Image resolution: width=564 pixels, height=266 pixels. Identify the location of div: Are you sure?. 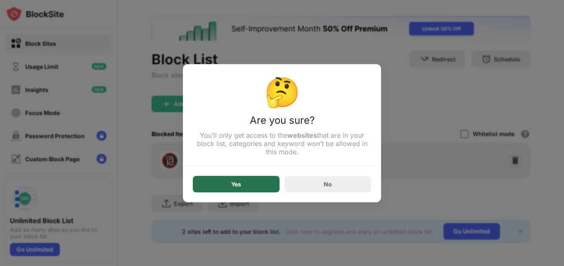
(282, 122).